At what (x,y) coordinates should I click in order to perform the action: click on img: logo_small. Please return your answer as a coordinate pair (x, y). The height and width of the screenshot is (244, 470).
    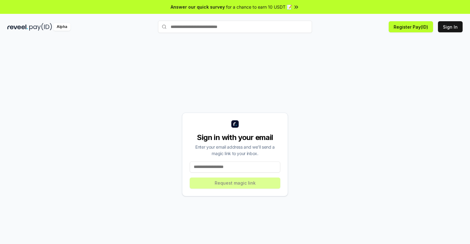
    Looking at the image, I should click on (235, 124).